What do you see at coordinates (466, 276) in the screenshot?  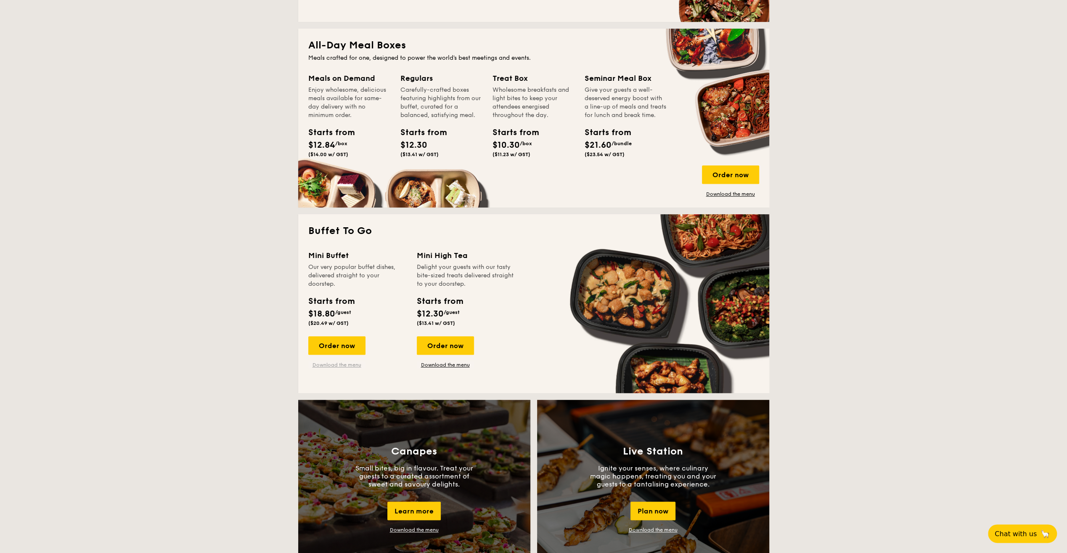 I see `div: Delight your guests with our tasty bite-sized treats delivered straight to your doorstep.` at bounding box center [466, 276].